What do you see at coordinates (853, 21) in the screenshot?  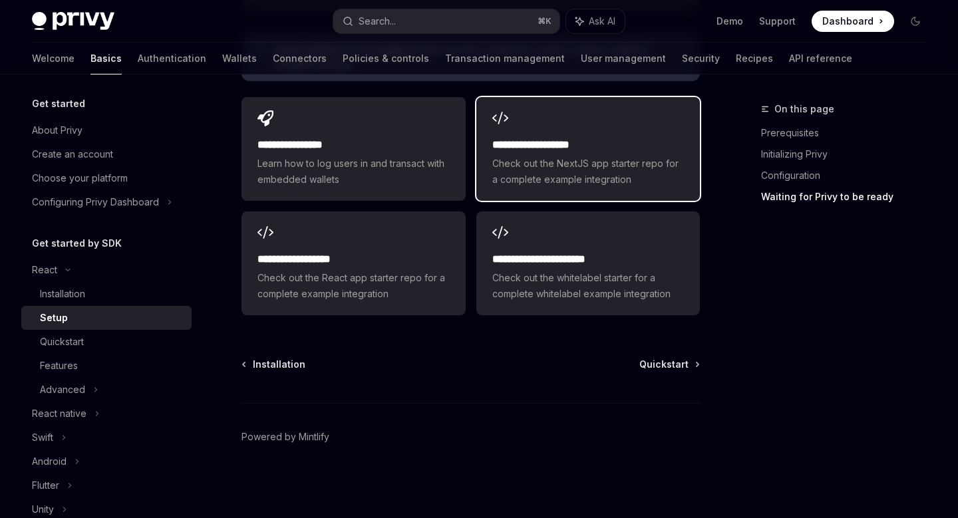 I see `a: Dashboard` at bounding box center [853, 21].